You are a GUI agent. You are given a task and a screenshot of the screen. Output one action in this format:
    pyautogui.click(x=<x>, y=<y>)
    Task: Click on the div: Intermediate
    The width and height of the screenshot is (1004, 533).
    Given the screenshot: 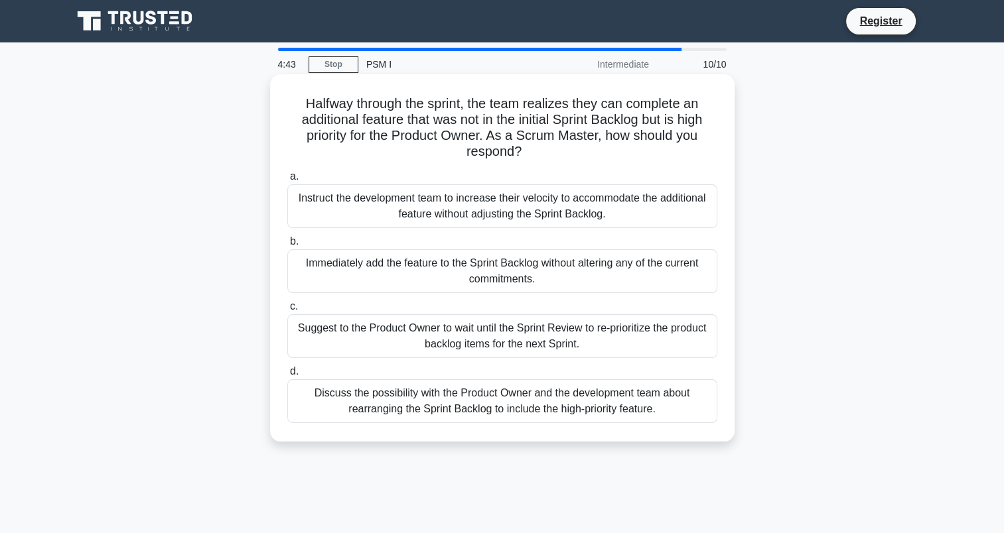 What is the action you would take?
    pyautogui.click(x=598, y=64)
    